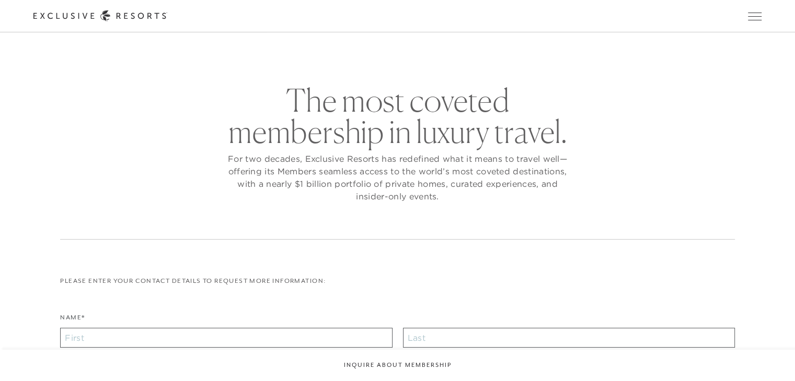 Image resolution: width=795 pixels, height=381 pixels. Describe the element at coordinates (398, 116) in the screenshot. I see `h2: The most coveted membership in luxury travel.` at that location.